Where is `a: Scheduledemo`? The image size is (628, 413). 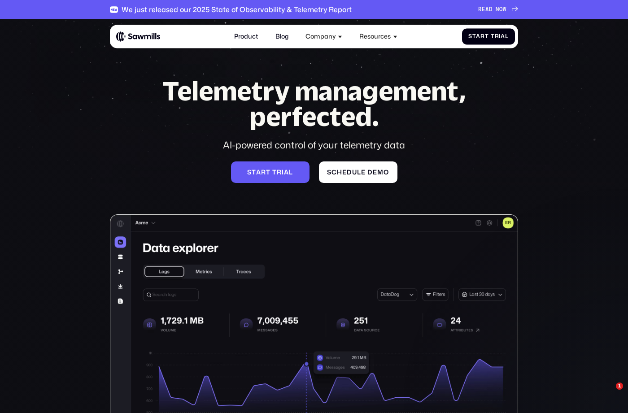
a: Scheduledemo is located at coordinates (358, 172).